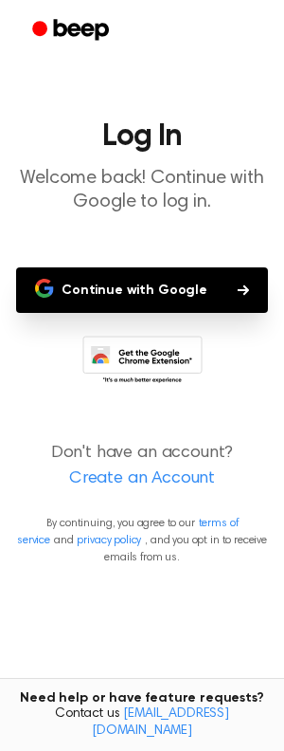 This screenshot has width=284, height=751. I want to click on a: privacy policy, so click(109, 540).